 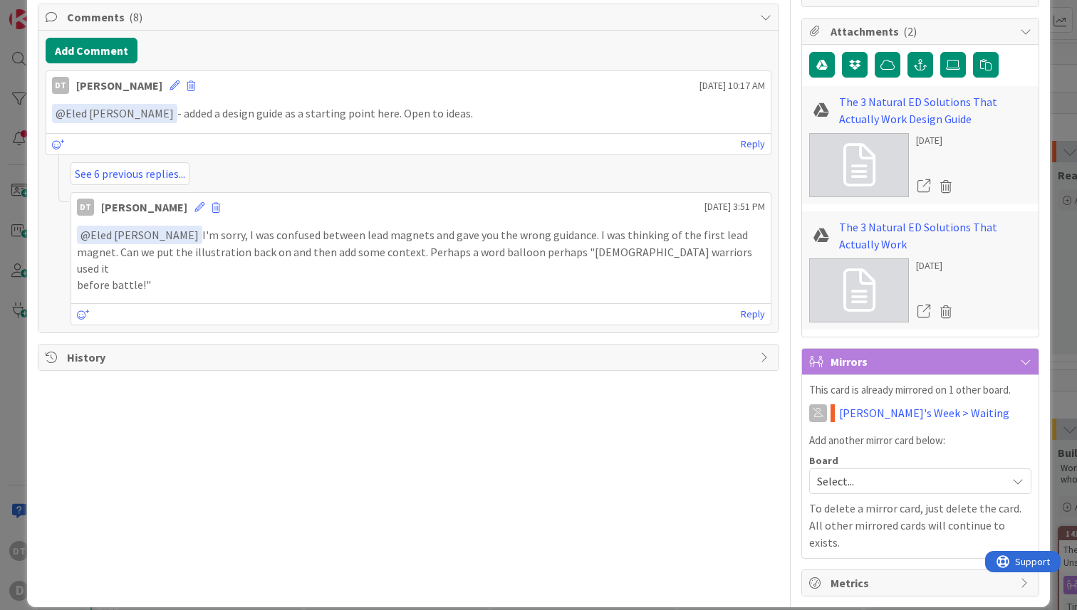 What do you see at coordinates (920, 390) in the screenshot?
I see `p: This card is already mirrored on 1 other board.` at bounding box center [920, 390].